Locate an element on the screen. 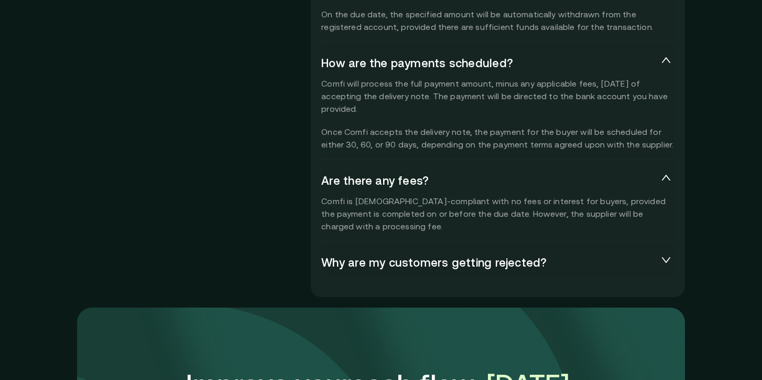 The width and height of the screenshot is (762, 380). span: How are the payments scheduled? is located at coordinates (490, 63).